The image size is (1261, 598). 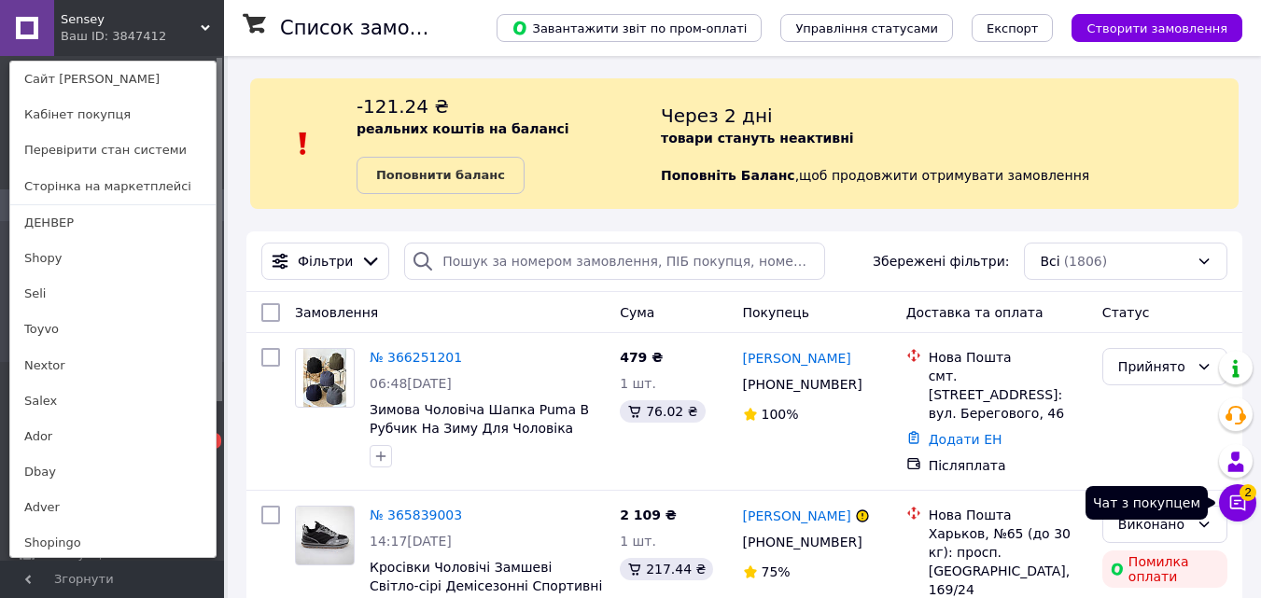 What do you see at coordinates (1157, 28) in the screenshot?
I see `span: Створити замовлення` at bounding box center [1157, 28].